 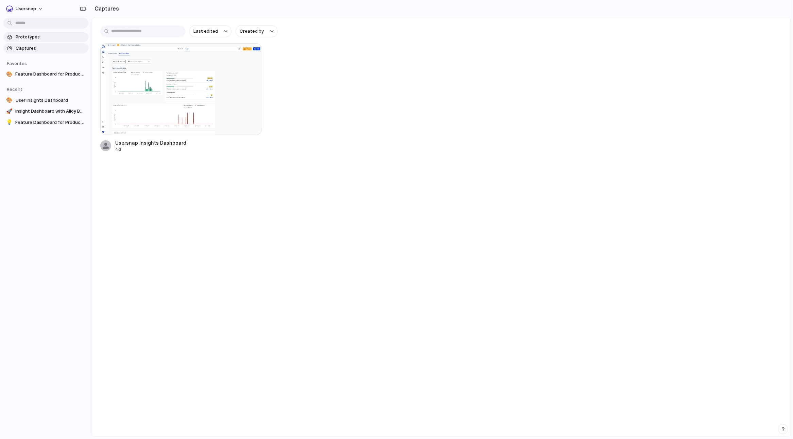 I want to click on a: Prototypes, so click(x=46, y=37).